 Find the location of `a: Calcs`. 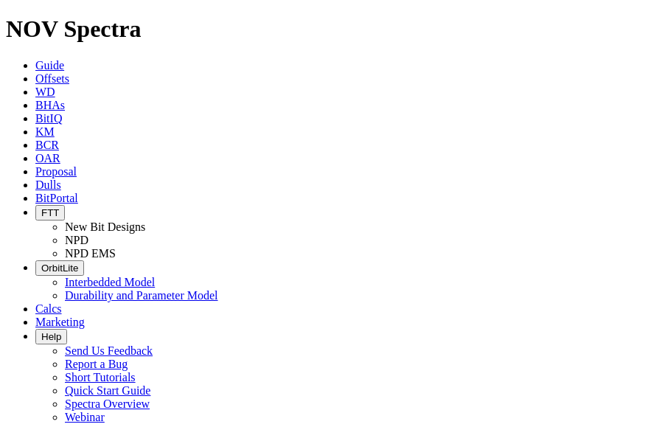

a: Calcs is located at coordinates (49, 308).